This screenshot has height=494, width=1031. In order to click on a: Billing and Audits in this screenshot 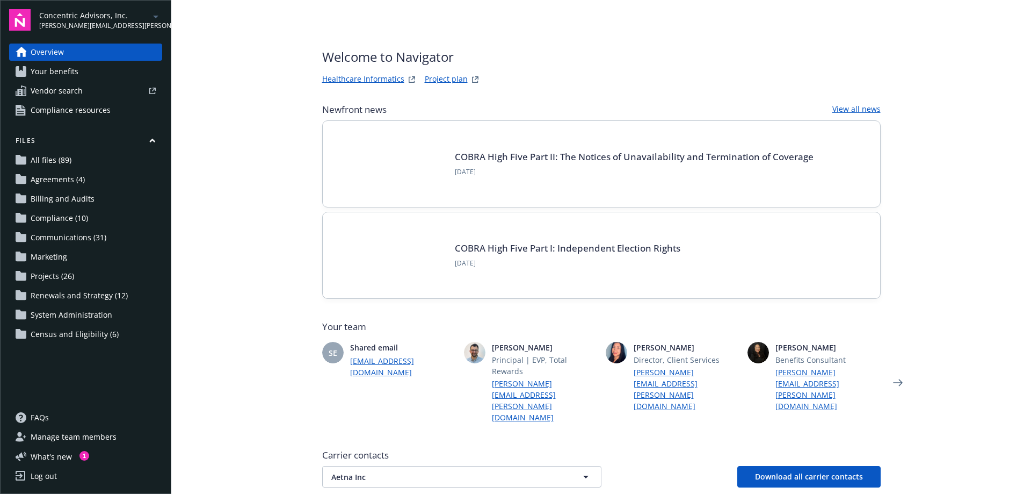, I will do `click(85, 199)`.